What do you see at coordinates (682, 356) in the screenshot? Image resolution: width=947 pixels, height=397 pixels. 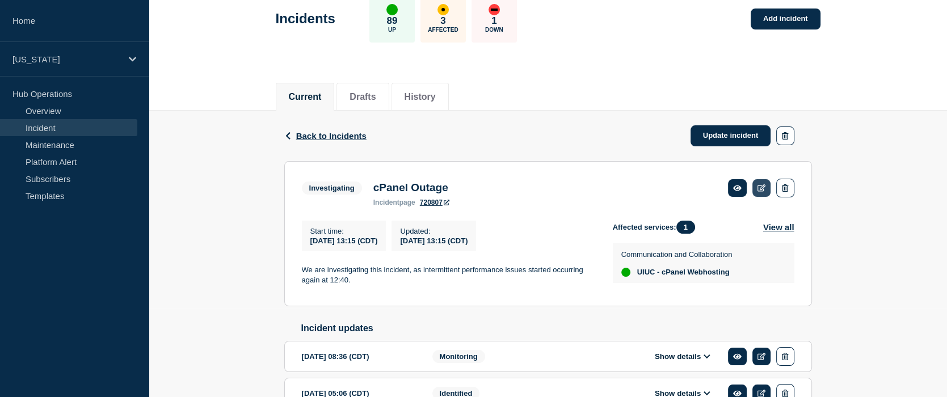 I see `button: Show details` at bounding box center [682, 356].